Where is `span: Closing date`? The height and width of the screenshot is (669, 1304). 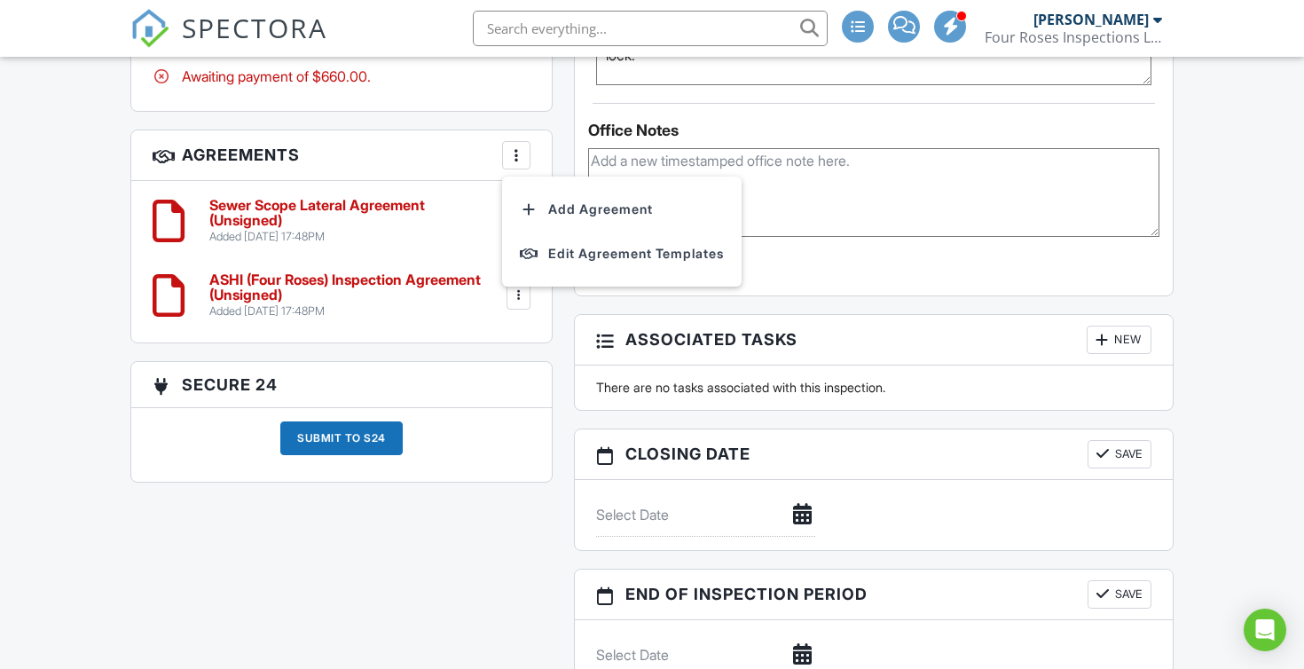 span: Closing date is located at coordinates (687, 453).